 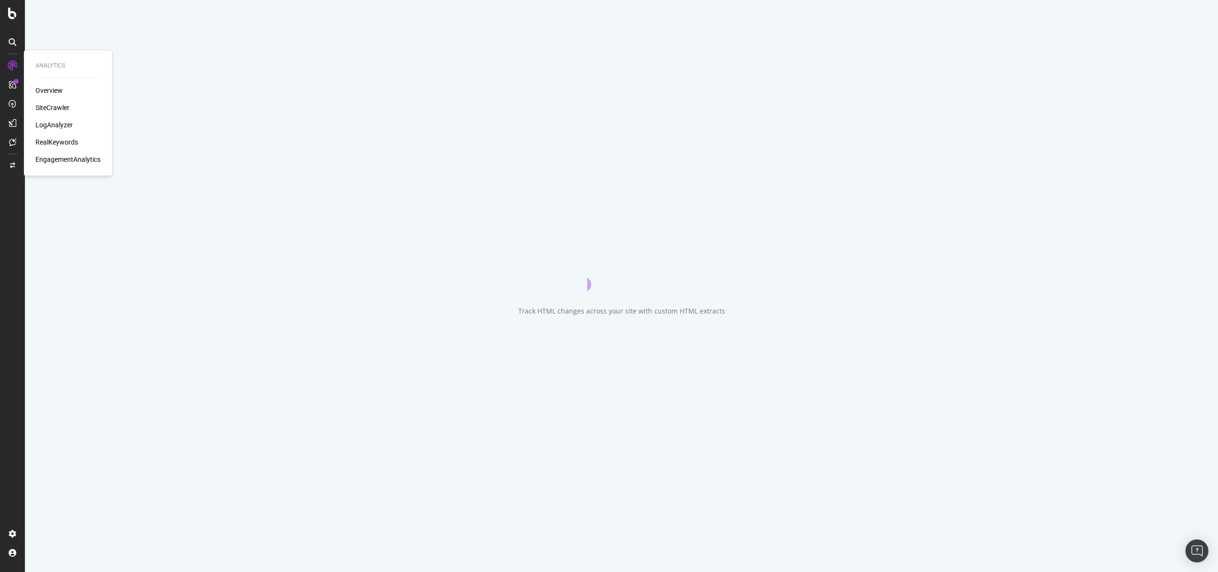 What do you see at coordinates (54, 125) in the screenshot?
I see `a: LogAnalyzer` at bounding box center [54, 125].